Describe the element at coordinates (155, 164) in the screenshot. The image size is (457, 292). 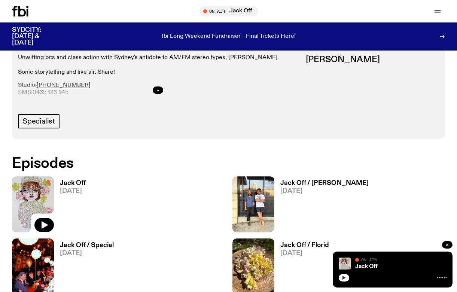
I see `h2: Episodes` at that location.